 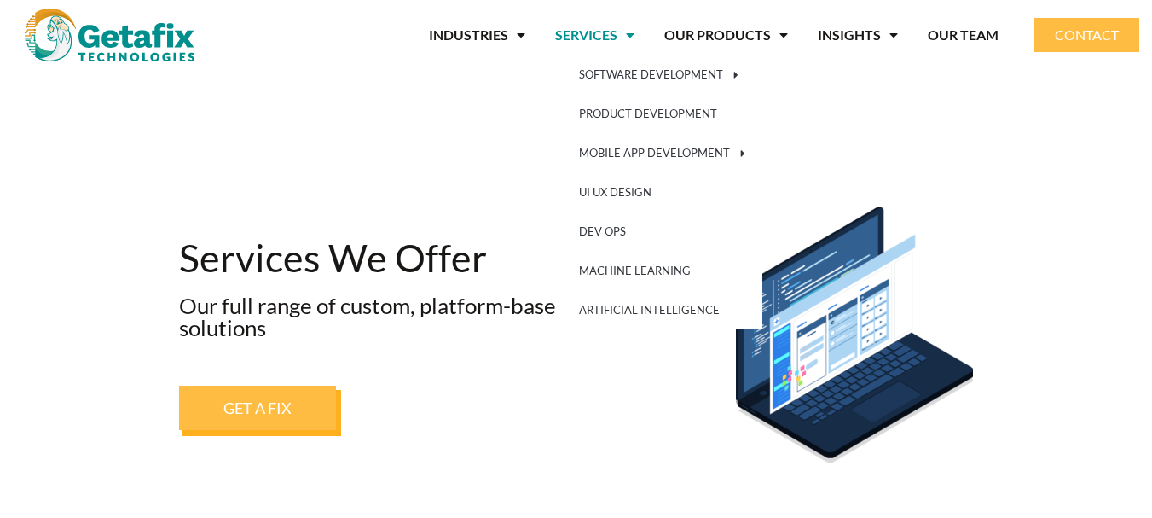 What do you see at coordinates (658, 310) in the screenshot?
I see `a: ARTIFICIAL INTELLIGENCE` at bounding box center [658, 310].